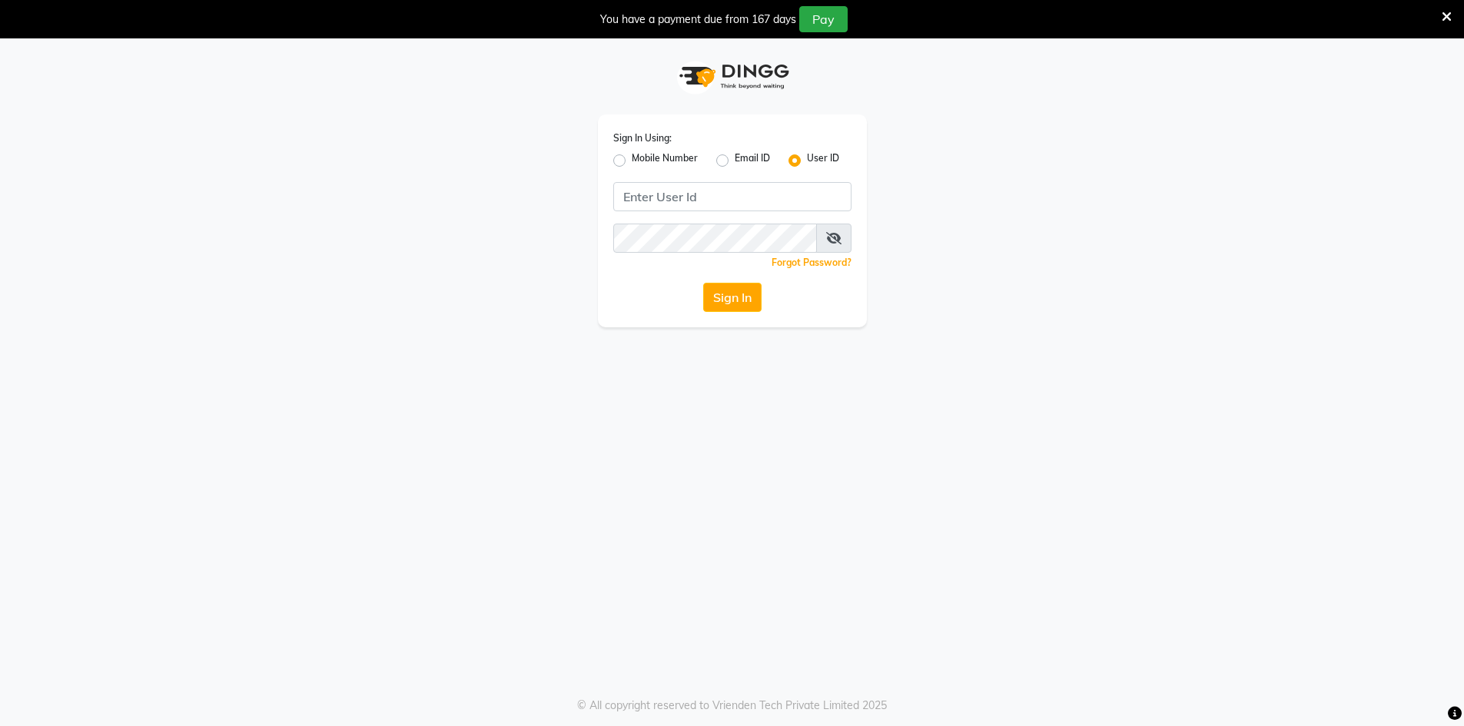 The height and width of the screenshot is (726, 1464). I want to click on label: Sign In Using:, so click(643, 138).